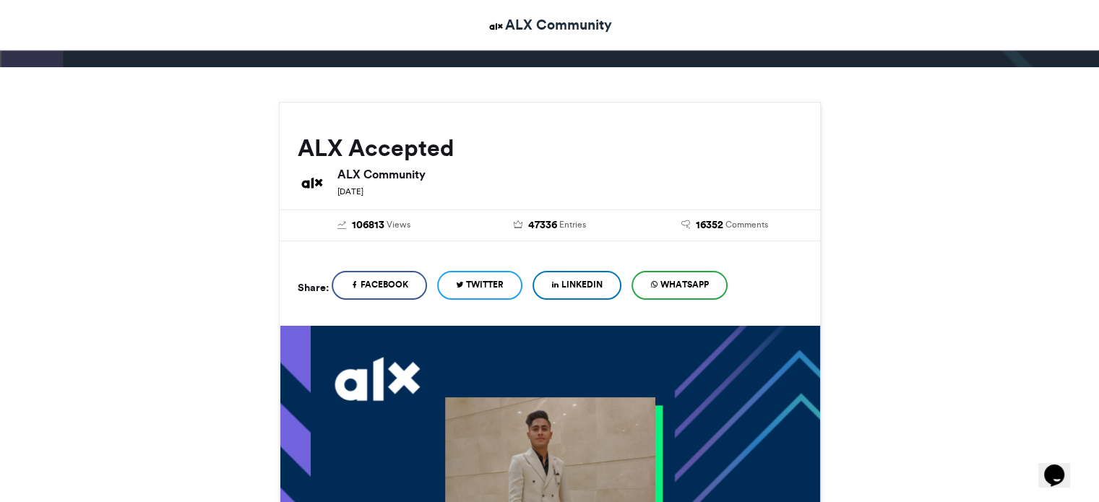 This screenshot has height=502, width=1099. I want to click on span: LinkedIn, so click(581, 285).